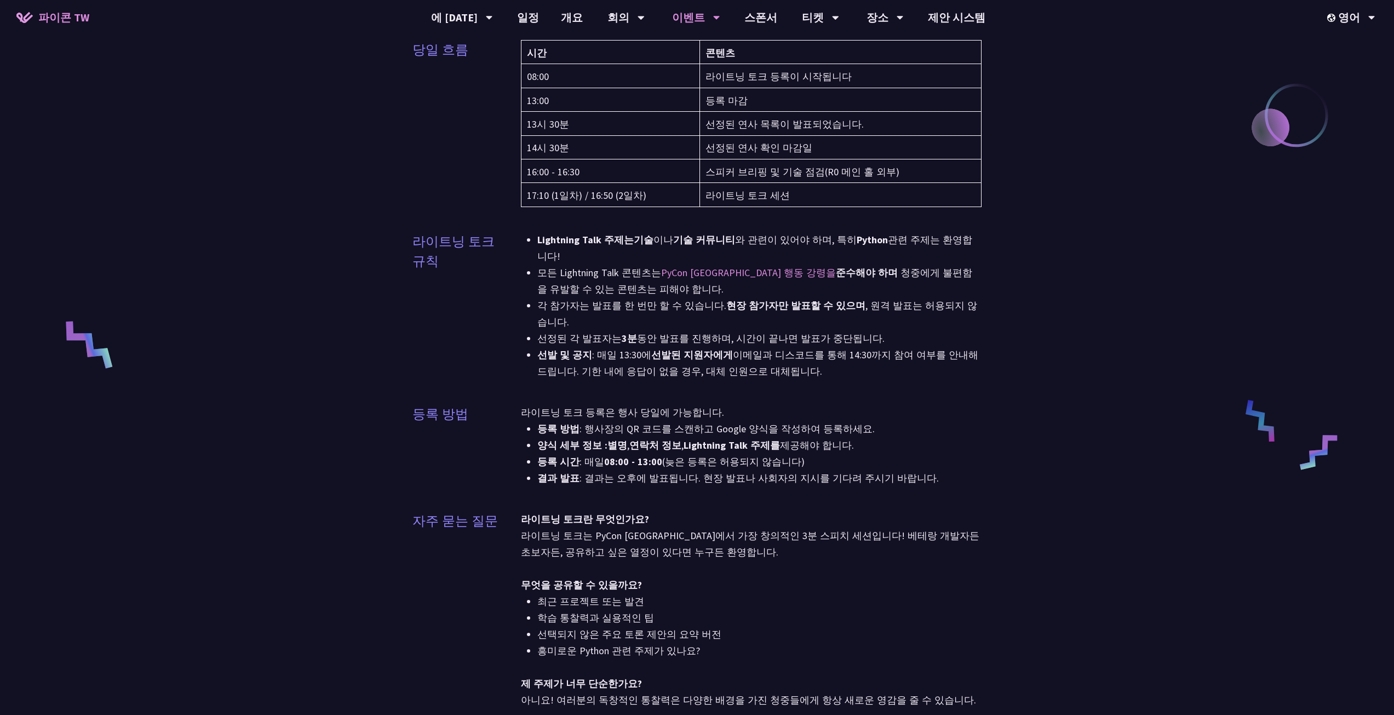  I want to click on font: : 결과는 오후에 발표됩니다. 현장 발표나 사회자의 지시를 기다려 주시기 바랍니다., so click(759, 478).